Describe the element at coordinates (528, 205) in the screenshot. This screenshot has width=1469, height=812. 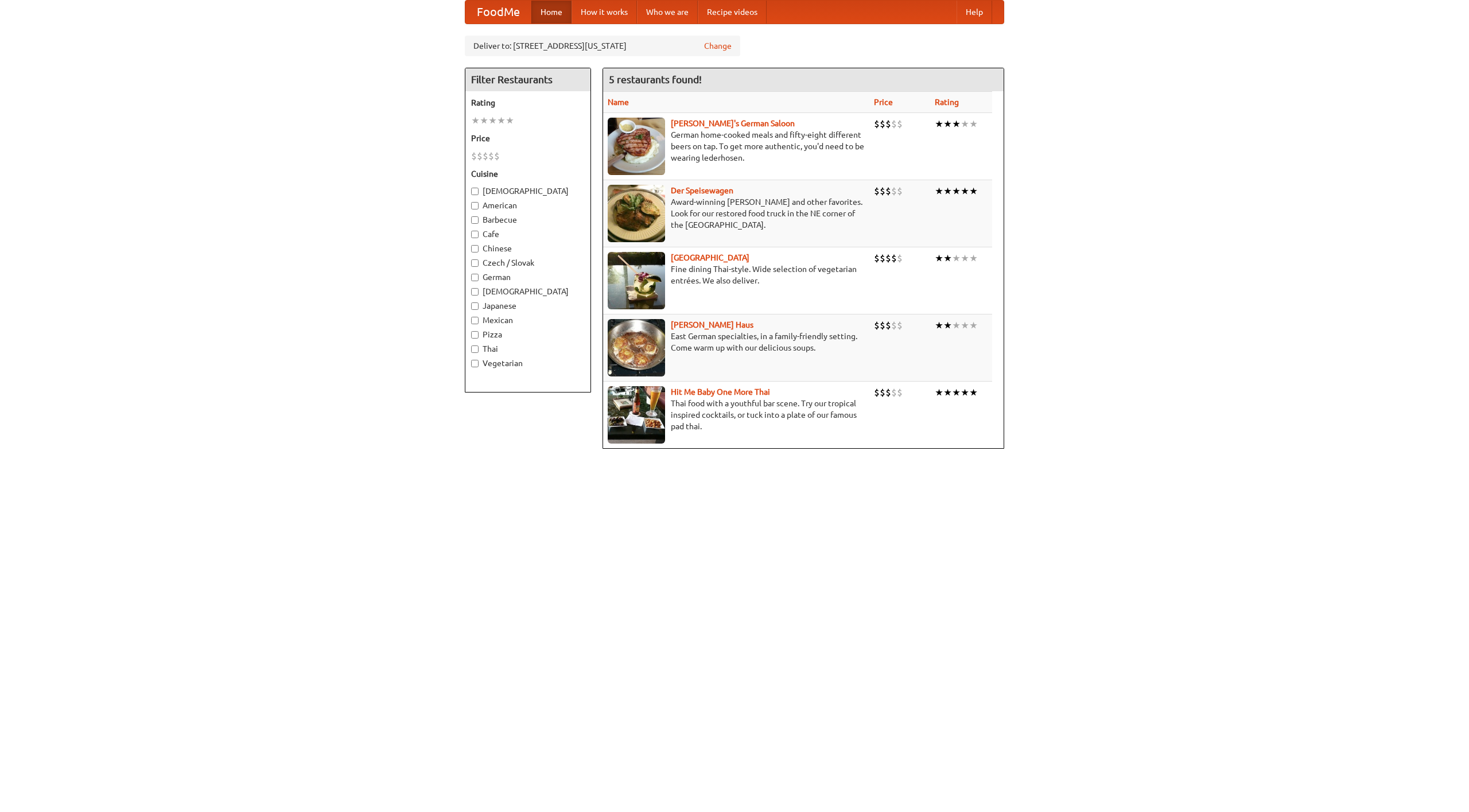
I see `label: American` at that location.